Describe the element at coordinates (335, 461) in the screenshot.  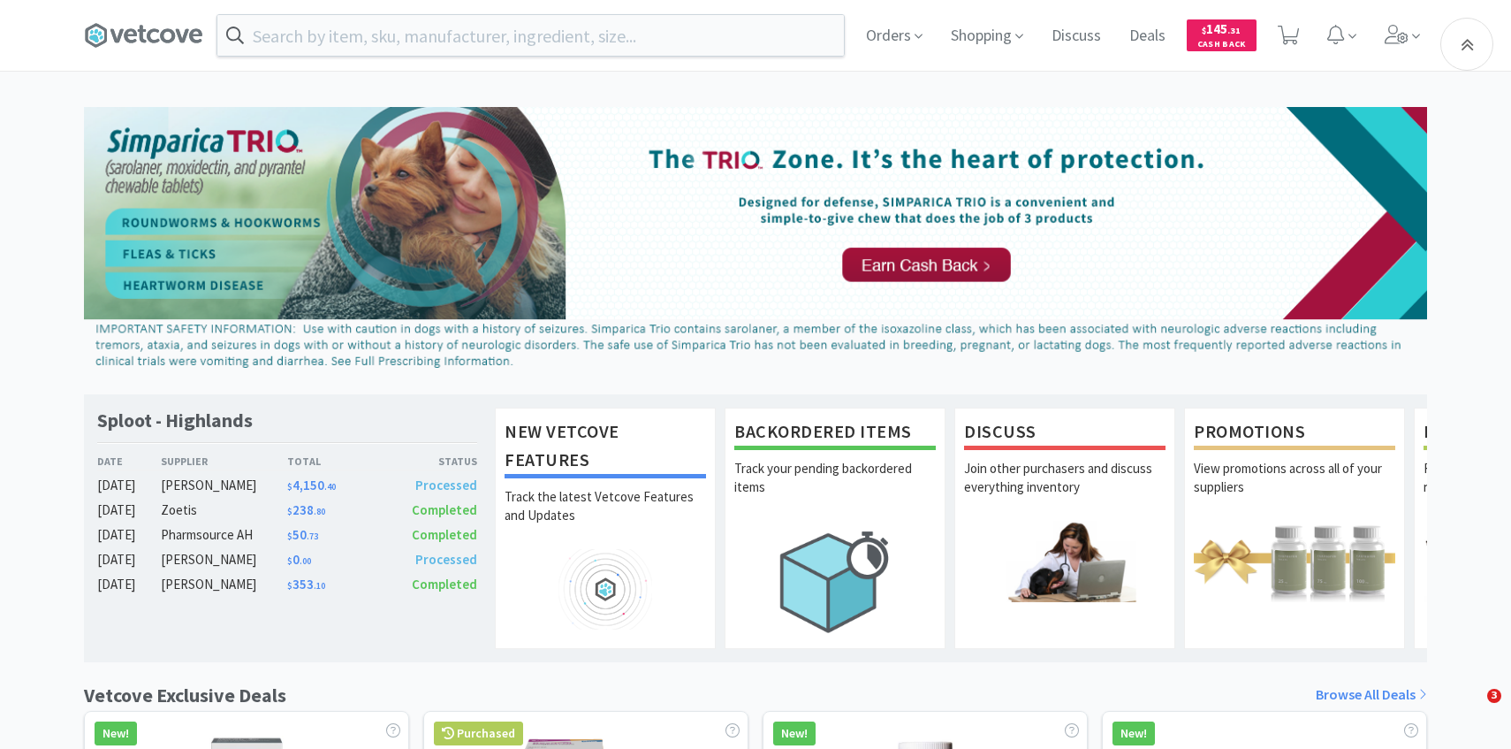
I see `div: Total` at that location.